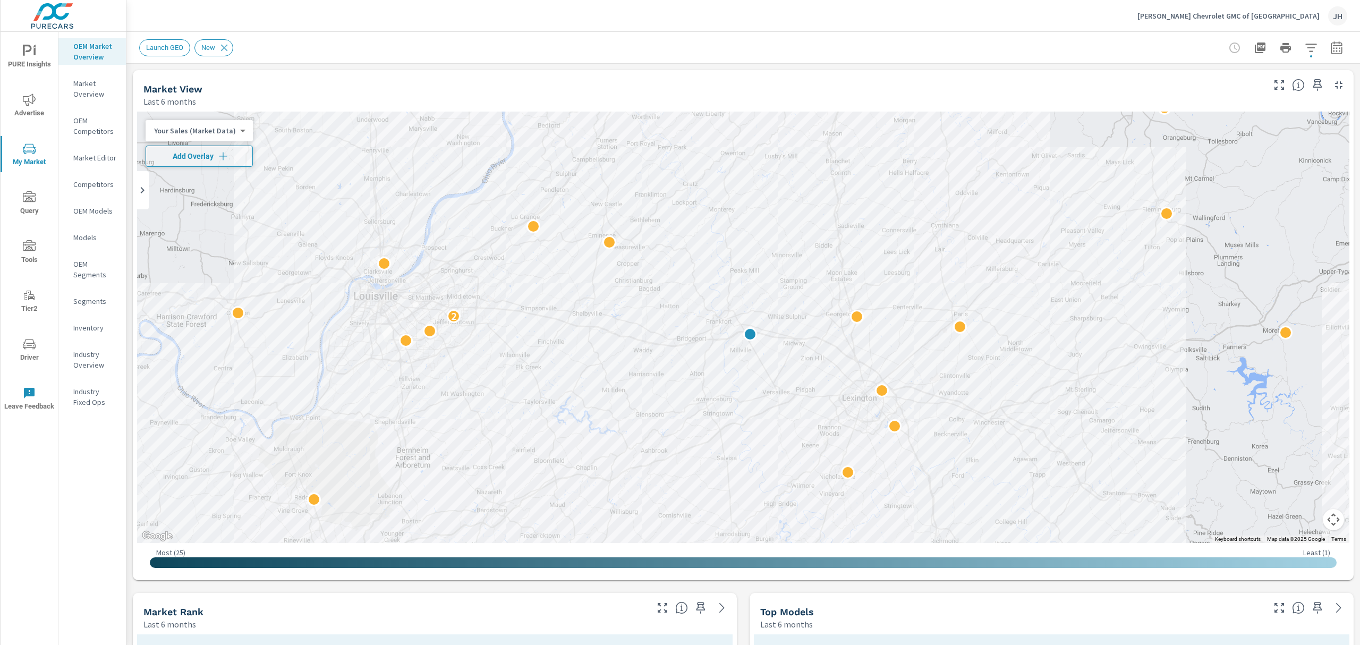  What do you see at coordinates (95, 328) in the screenshot?
I see `p: Inventory` at bounding box center [95, 328].